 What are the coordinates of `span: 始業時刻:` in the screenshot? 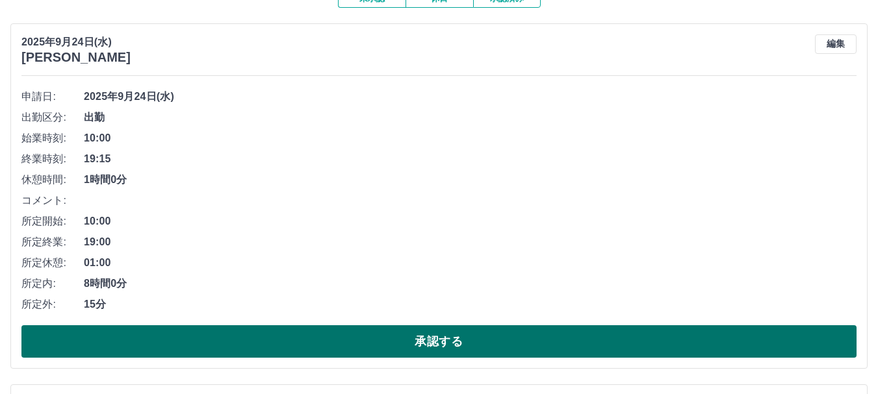 It's located at (53, 138).